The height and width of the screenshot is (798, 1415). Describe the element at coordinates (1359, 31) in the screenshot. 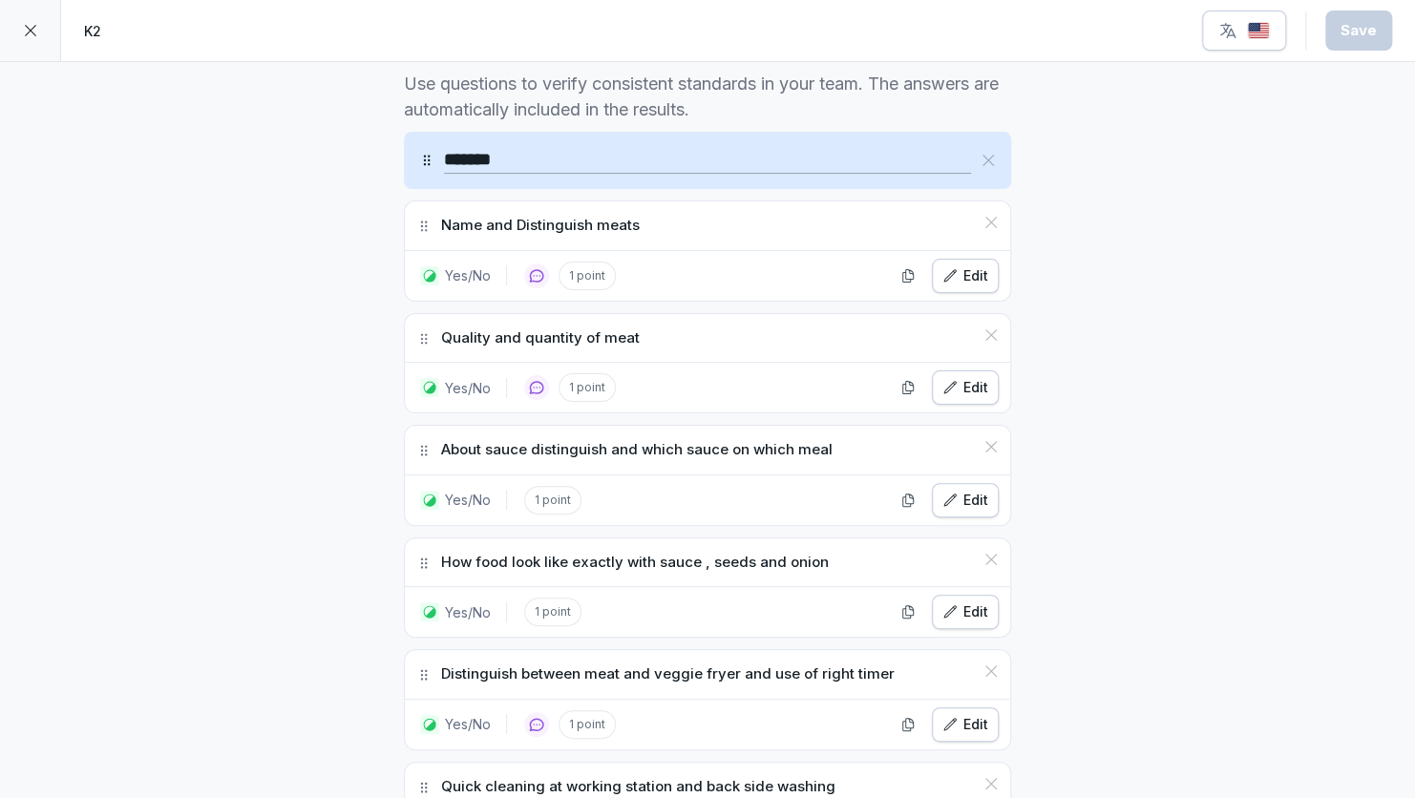

I see `button: Save` at that location.